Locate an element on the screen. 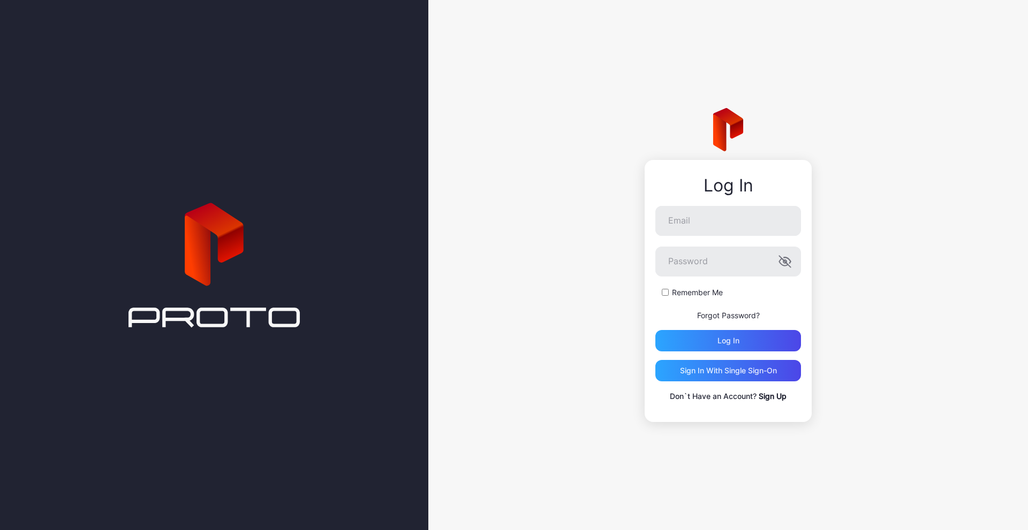 The height and width of the screenshot is (530, 1028). a: Sign Up is located at coordinates (772, 396).